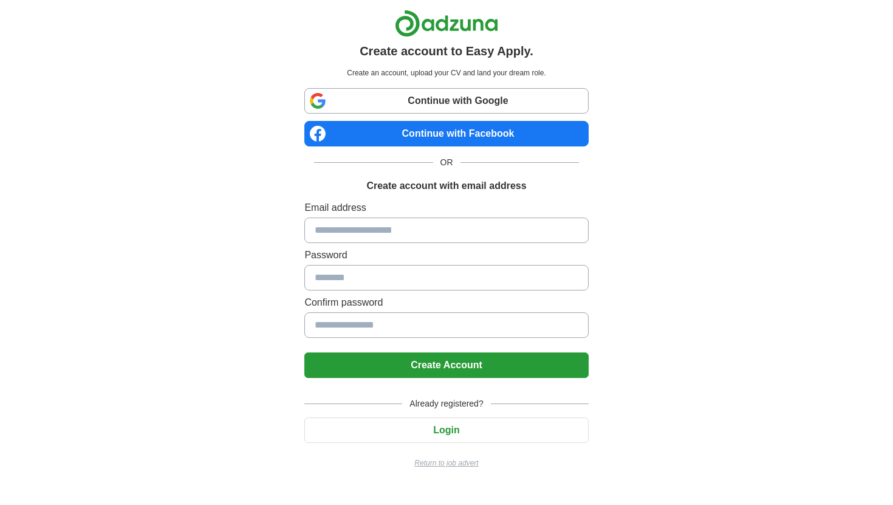  Describe the element at coordinates (446, 51) in the screenshot. I see `h1: Create account to Easy Apply.` at that location.